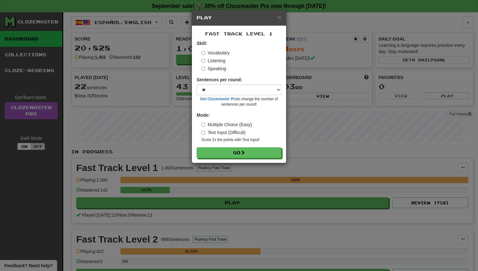 The height and width of the screenshot is (271, 478). Describe the element at coordinates (280, 17) in the screenshot. I see `button: Close` at that location.